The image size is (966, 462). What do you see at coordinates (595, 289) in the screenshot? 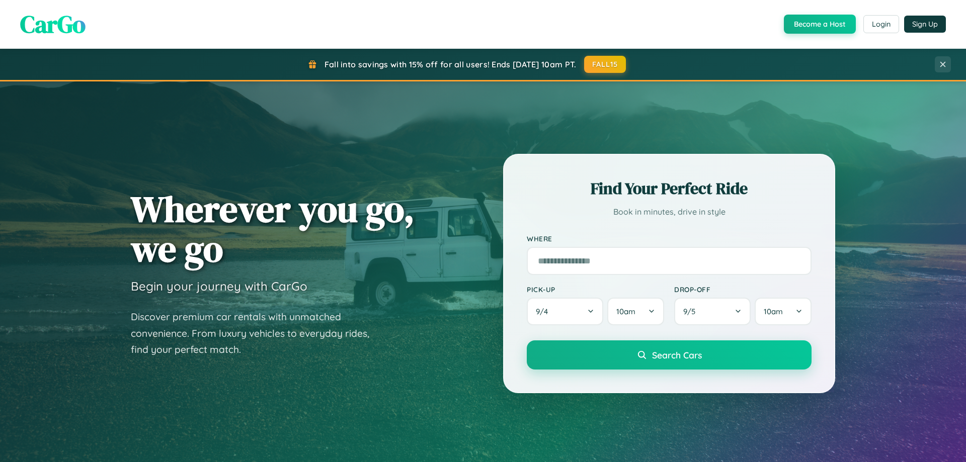
I see `label: Pick-up` at bounding box center [595, 289].